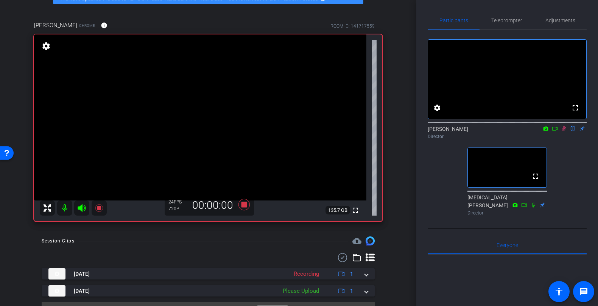 The width and height of the screenshot is (598, 306). I want to click on mat-icon: flip, so click(573, 128).